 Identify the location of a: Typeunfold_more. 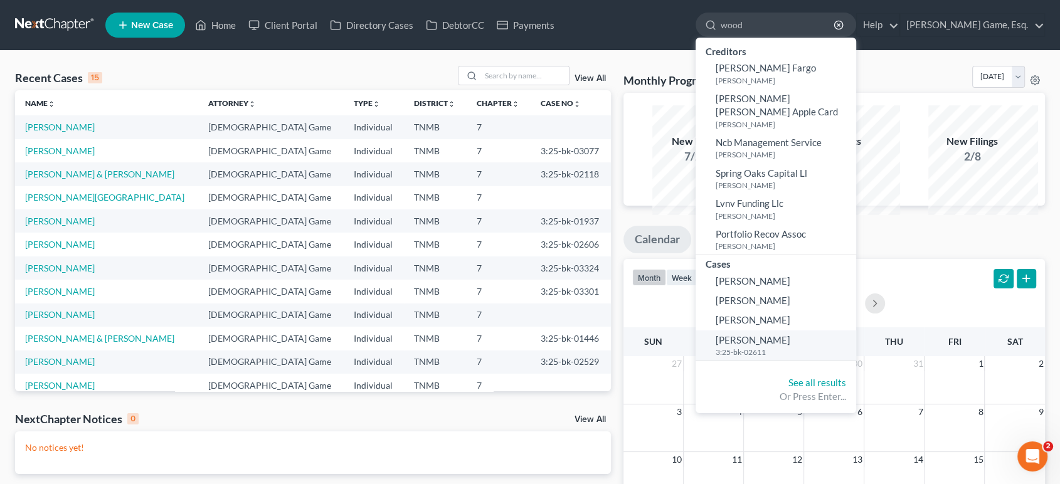
(367, 103).